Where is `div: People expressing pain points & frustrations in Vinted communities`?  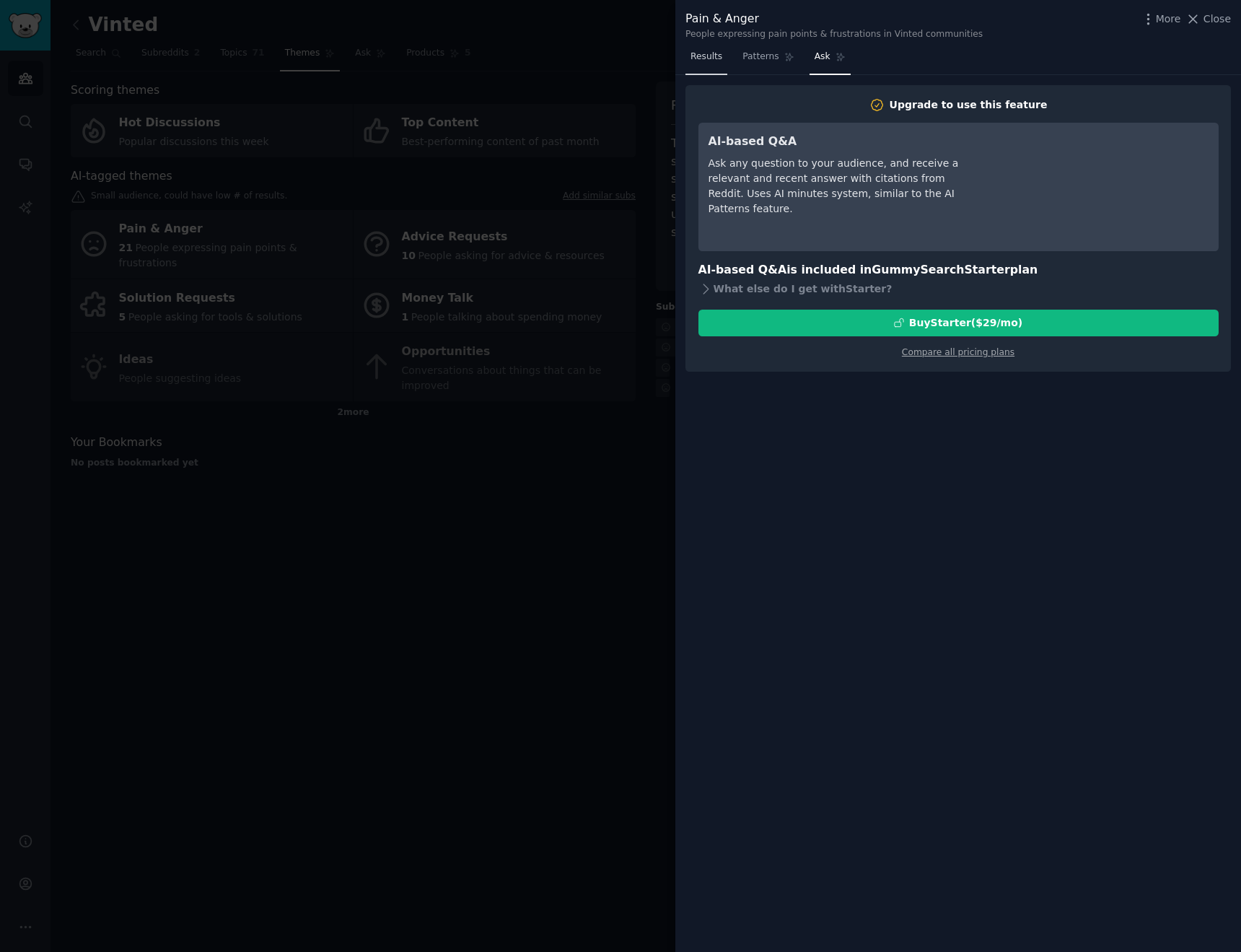
div: People expressing pain points & frustrations in Vinted communities is located at coordinates (834, 34).